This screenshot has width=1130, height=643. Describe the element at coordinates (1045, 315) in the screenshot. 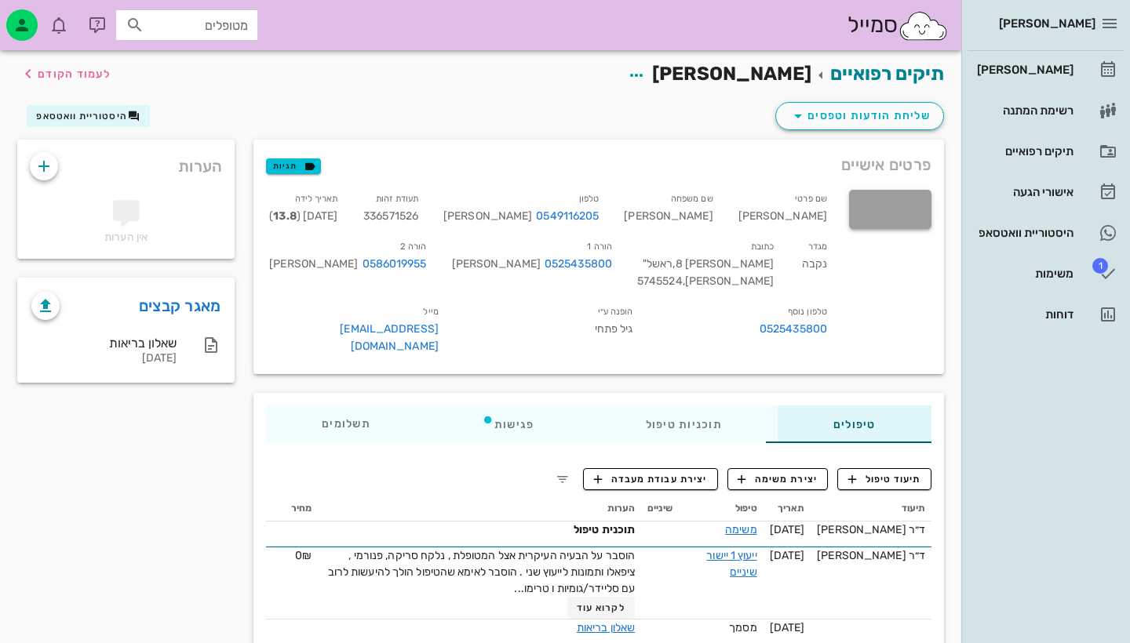

I see `a: דוחות` at that location.